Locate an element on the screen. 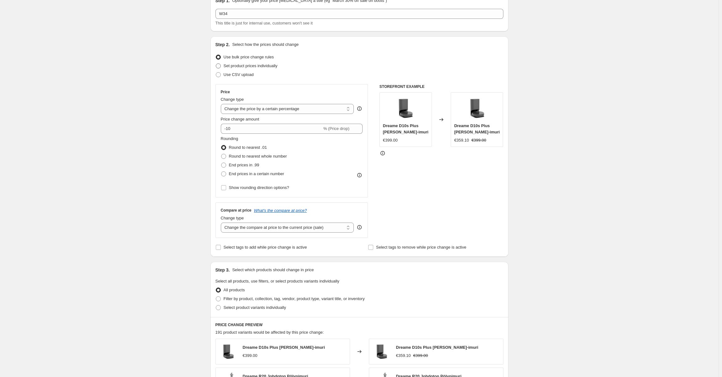 This screenshot has height=377, width=722. span: Select tags to add while price change is active is located at coordinates (265, 247).